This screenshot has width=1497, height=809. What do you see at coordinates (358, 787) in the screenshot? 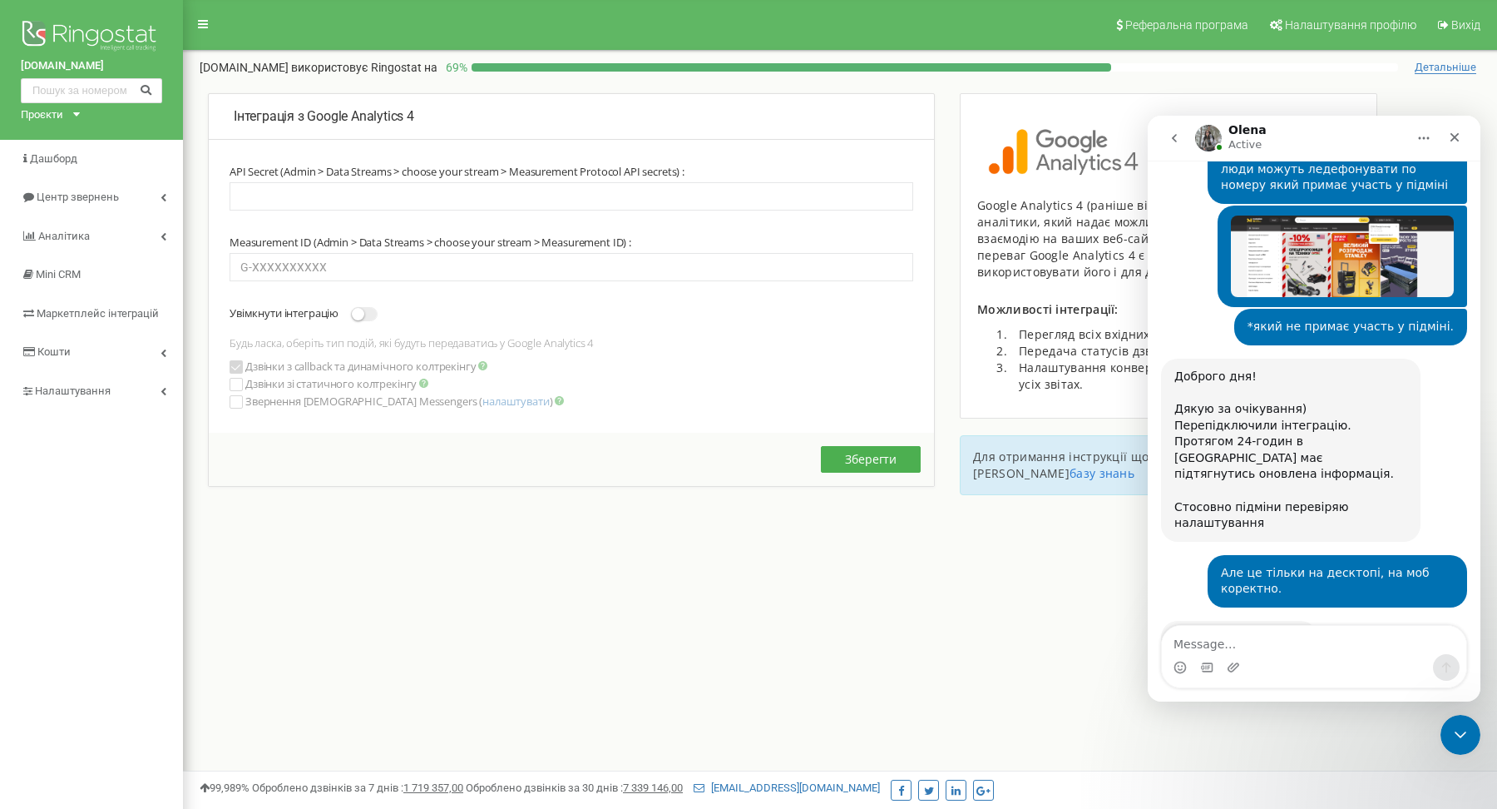
I see `span: Оброблено дзвінків за 7 днів :` at bounding box center [358, 787].